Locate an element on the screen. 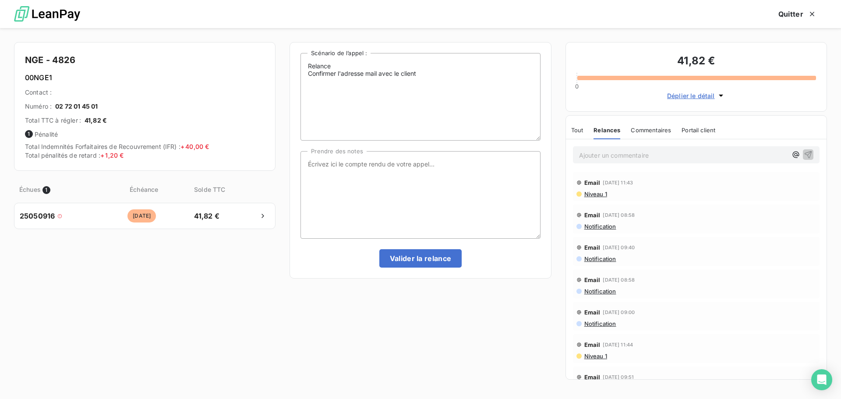 Image resolution: width=841 pixels, height=399 pixels. span: Total pénalités de retard : is located at coordinates (74, 155).